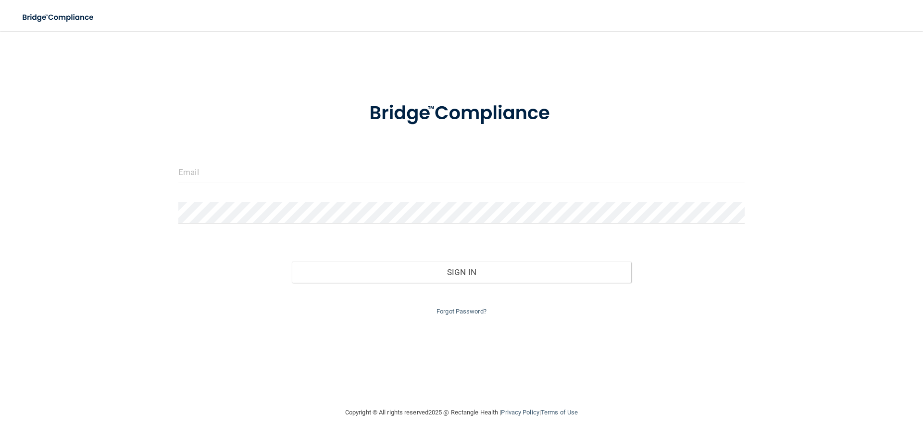 The height and width of the screenshot is (438, 923). I want to click on a: Terms of Use, so click(559, 412).